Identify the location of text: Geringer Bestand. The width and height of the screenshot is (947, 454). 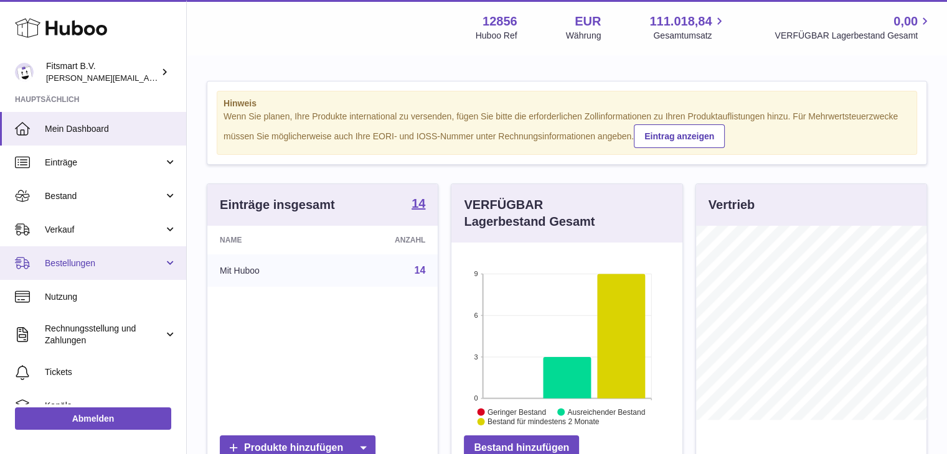
(517, 412).